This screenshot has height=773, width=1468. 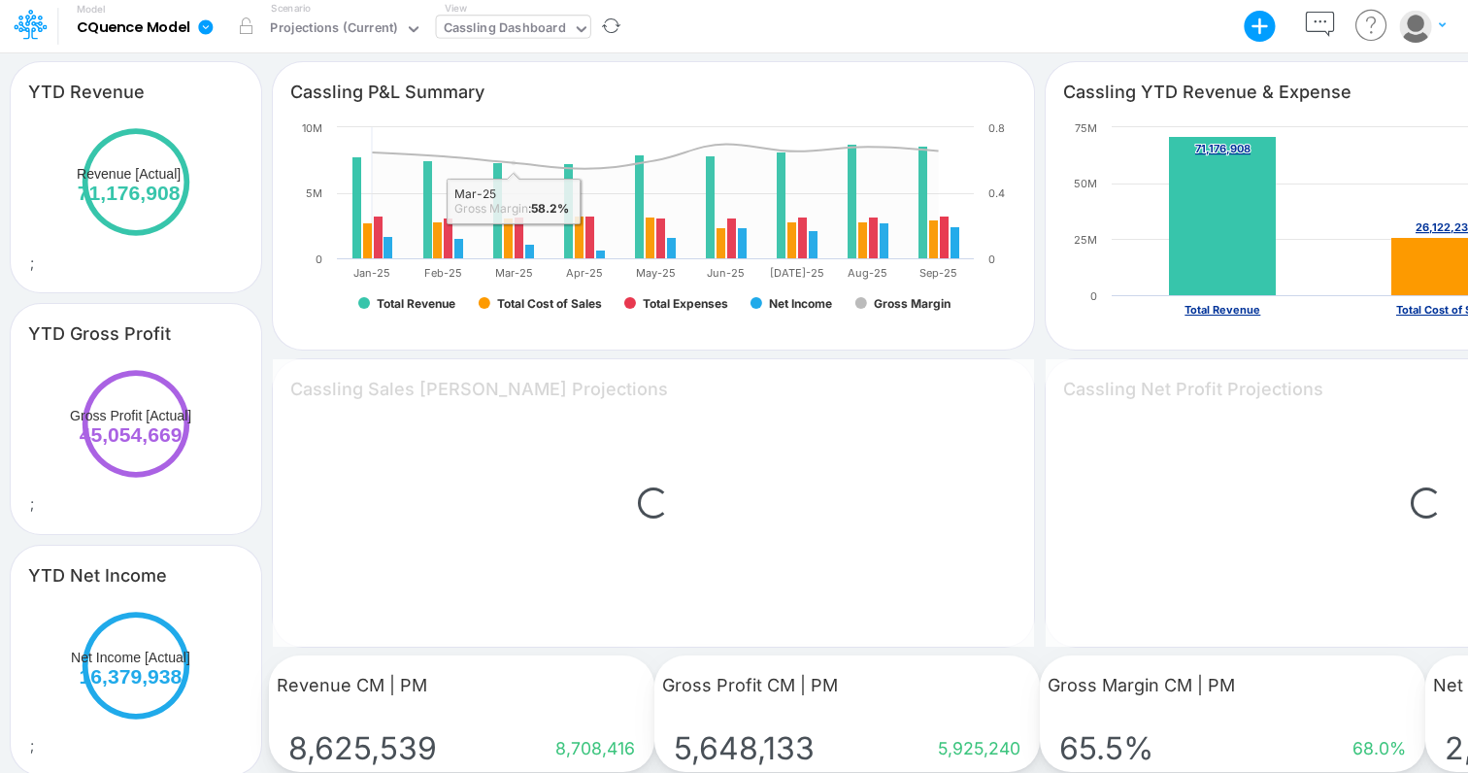 What do you see at coordinates (333, 29) in the screenshot?
I see `div: Projections (Current)` at bounding box center [333, 29].